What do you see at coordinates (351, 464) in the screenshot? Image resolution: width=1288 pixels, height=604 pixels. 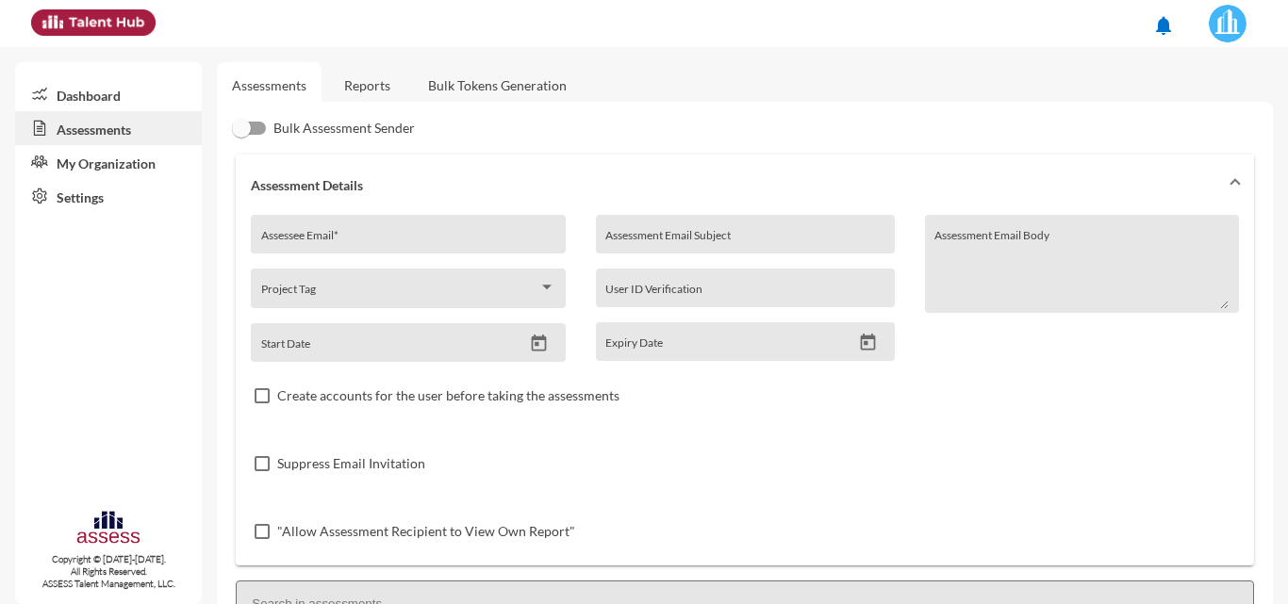 I see `span: Suppress Email Invitation` at bounding box center [351, 464].